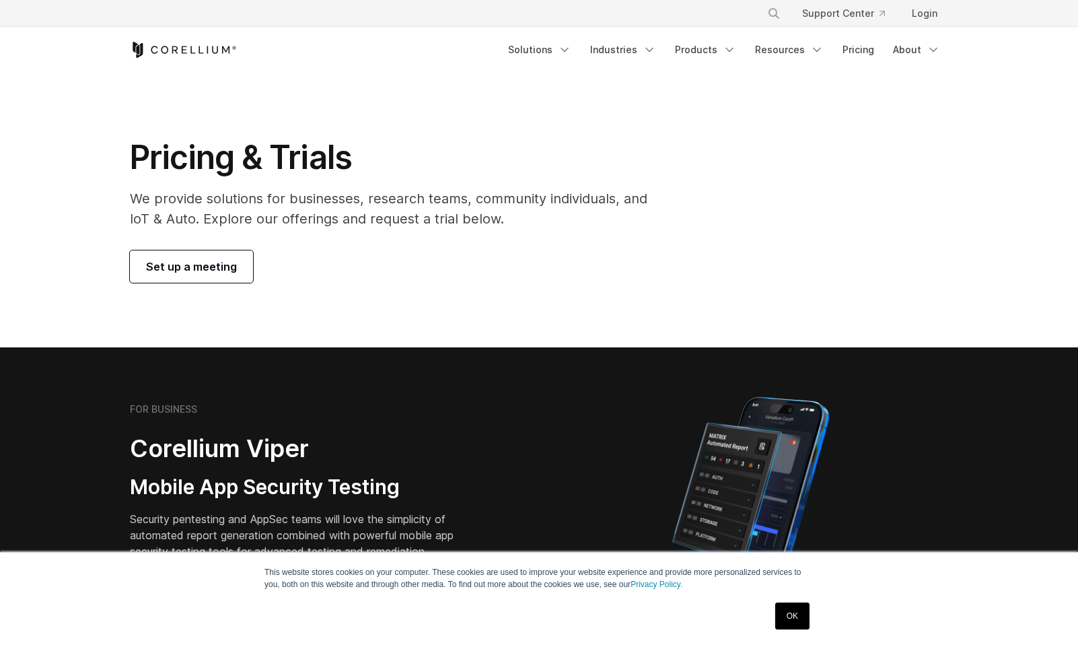 This screenshot has height=647, width=1078. I want to click on a: Solutions, so click(540, 50).